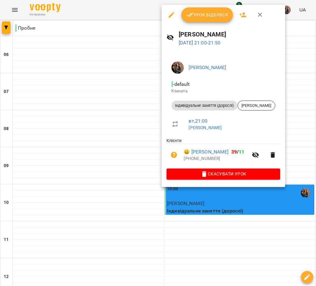 The image size is (316, 286). Describe the element at coordinates (208, 15) in the screenshot. I see `button: Урок відбувся` at that location.